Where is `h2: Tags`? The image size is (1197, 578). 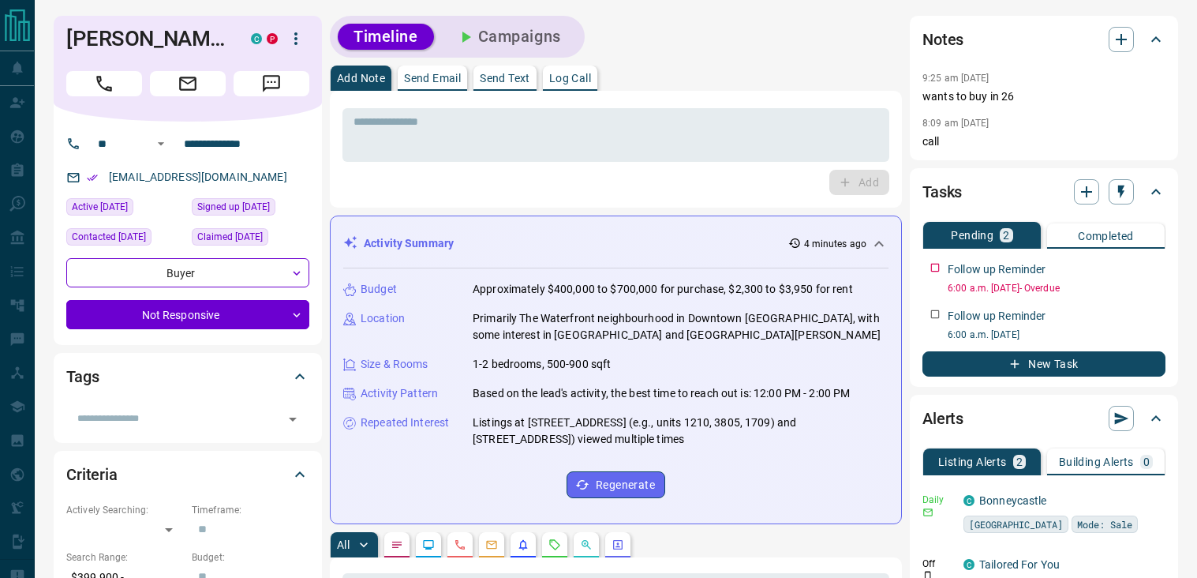
h2: Tags is located at coordinates (82, 376).